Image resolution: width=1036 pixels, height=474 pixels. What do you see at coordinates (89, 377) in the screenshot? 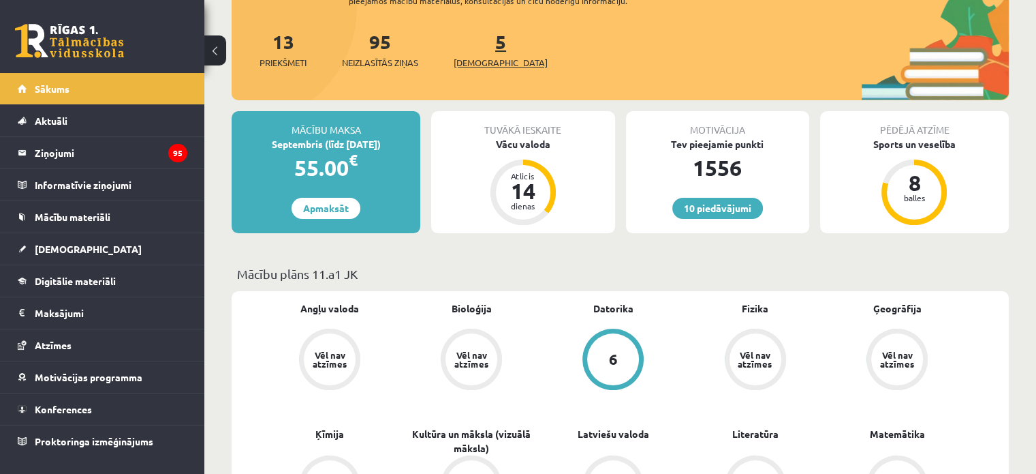
I see `span: Motivācijas programma` at bounding box center [89, 377].